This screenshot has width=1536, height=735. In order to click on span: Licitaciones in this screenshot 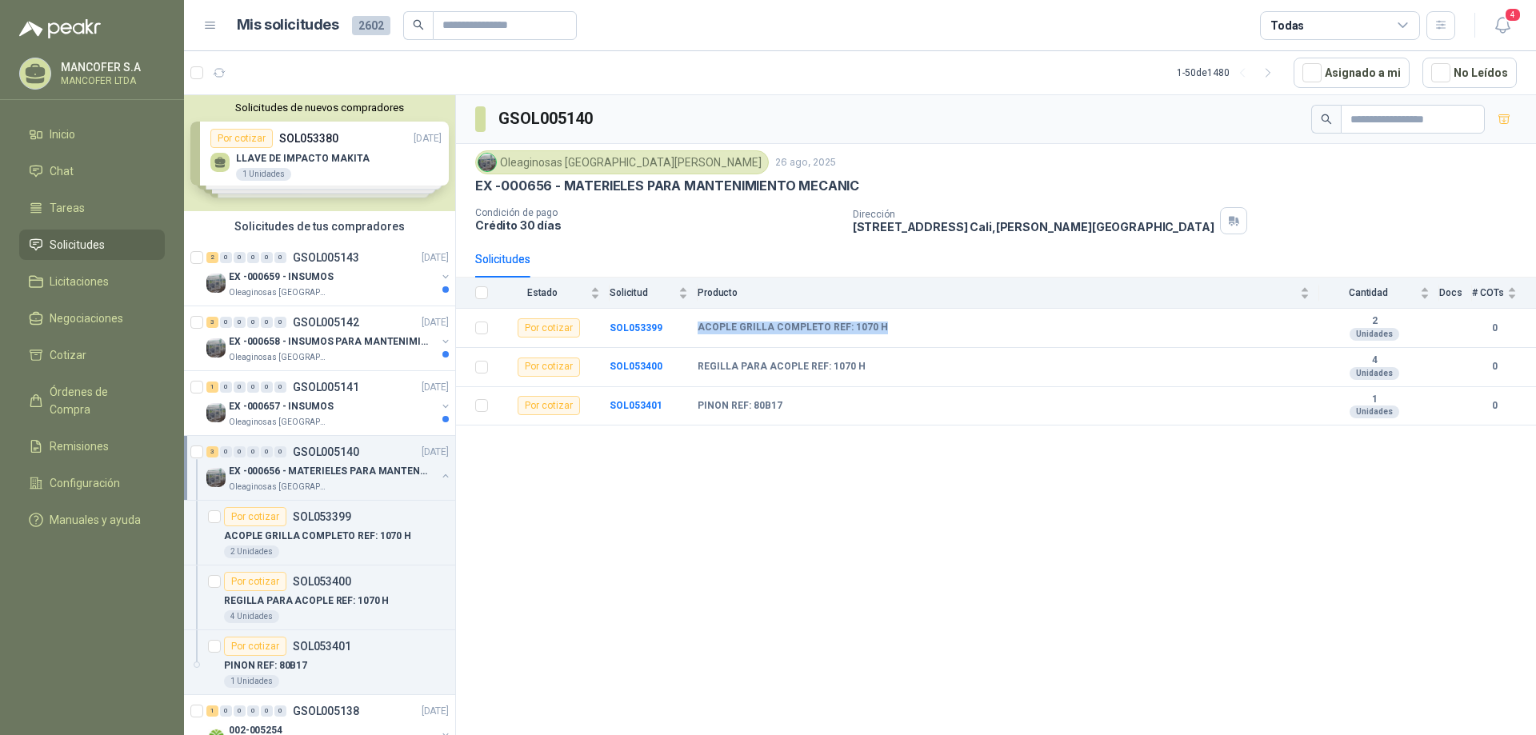, I will do `click(79, 282)`.